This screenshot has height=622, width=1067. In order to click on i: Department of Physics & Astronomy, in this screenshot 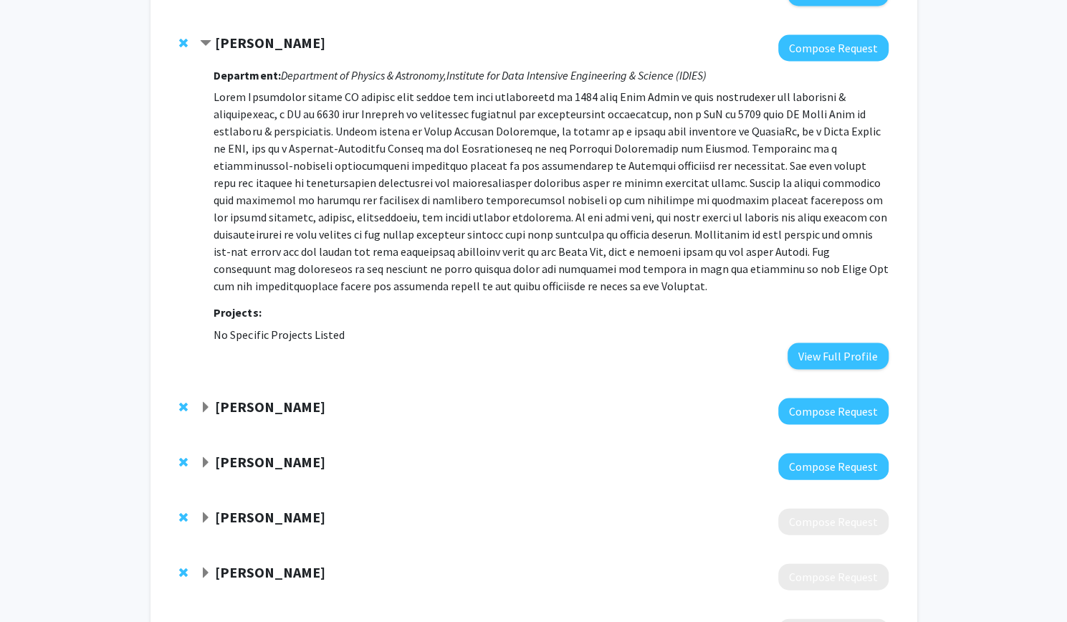, I will do `click(363, 75)`.